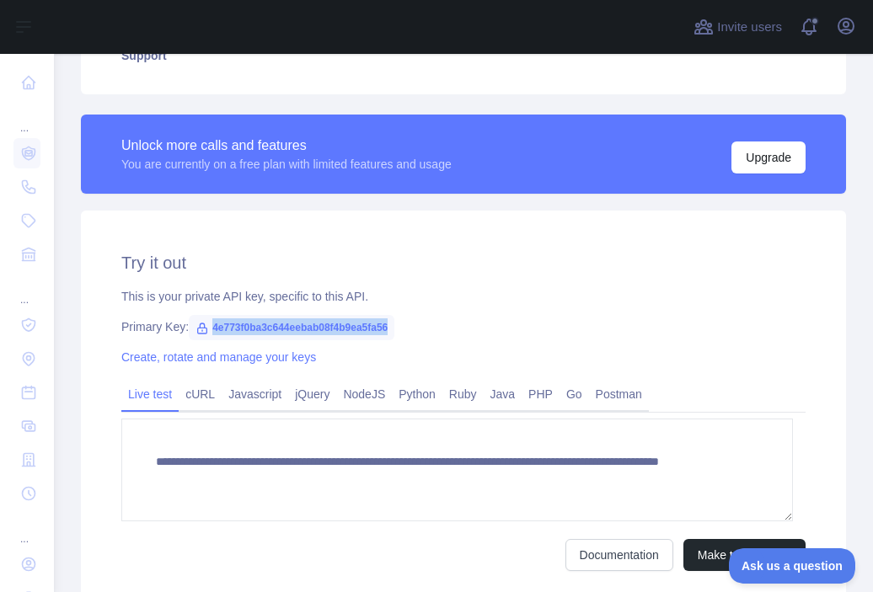  I want to click on a: Support, so click(463, 56).